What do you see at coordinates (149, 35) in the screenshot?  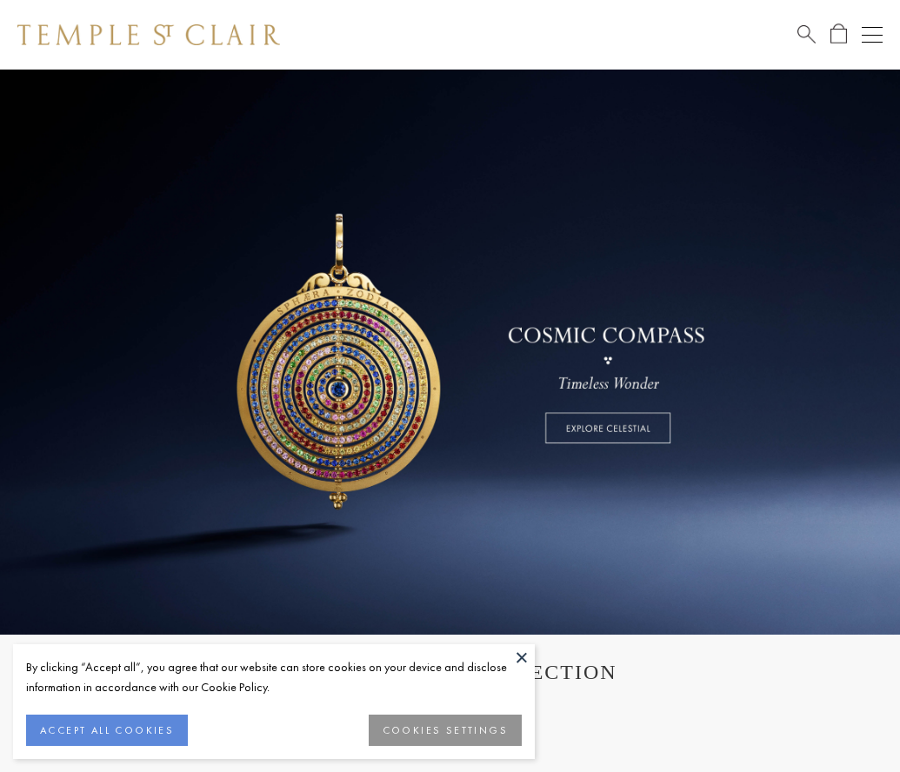 I see `img: Temple St. Clair` at bounding box center [149, 35].